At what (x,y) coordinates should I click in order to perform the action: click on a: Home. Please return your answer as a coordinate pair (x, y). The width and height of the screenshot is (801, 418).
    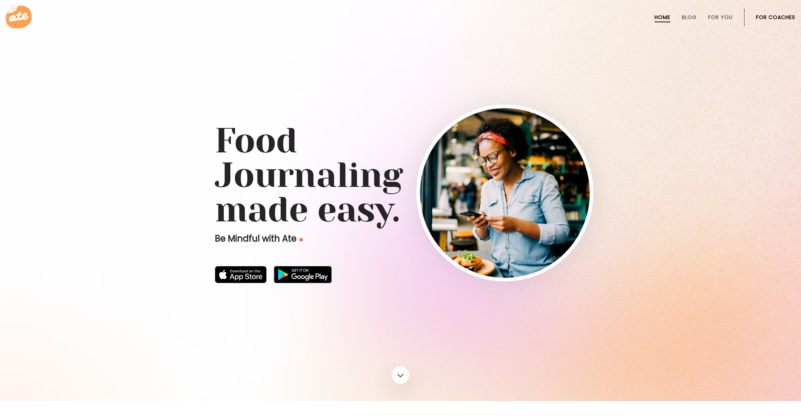
    Looking at the image, I should click on (662, 17).